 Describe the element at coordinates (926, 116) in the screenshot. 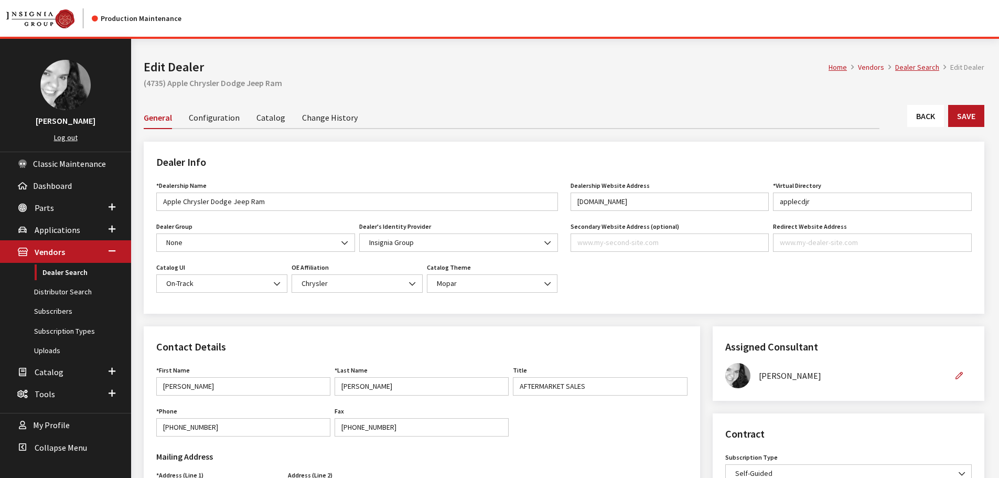

I see `a: Back` at that location.